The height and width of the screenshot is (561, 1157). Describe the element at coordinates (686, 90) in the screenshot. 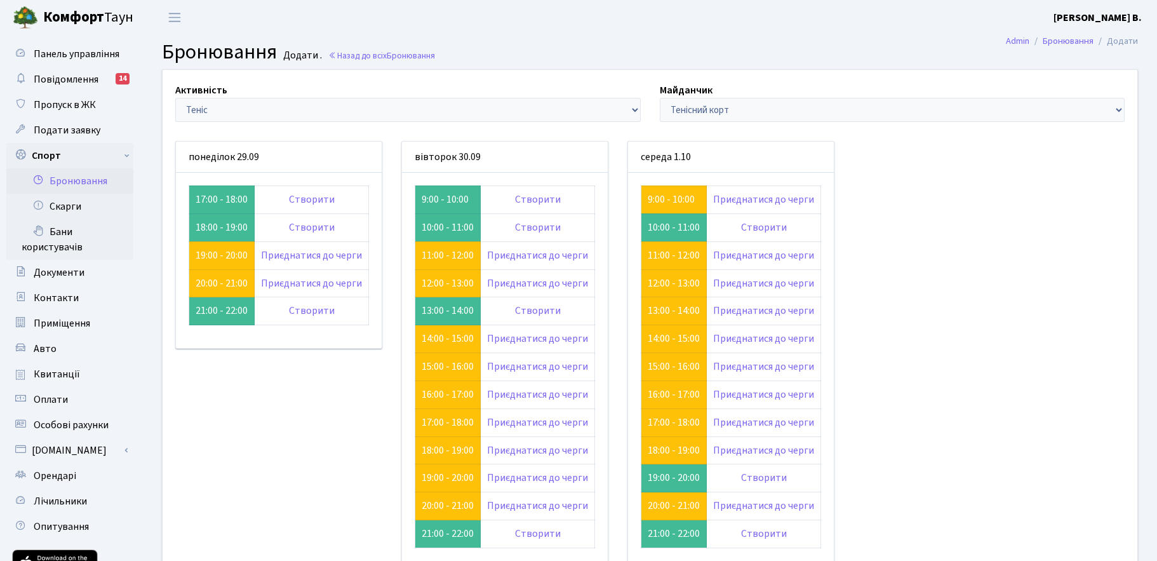

I see `label: Майданчик` at that location.